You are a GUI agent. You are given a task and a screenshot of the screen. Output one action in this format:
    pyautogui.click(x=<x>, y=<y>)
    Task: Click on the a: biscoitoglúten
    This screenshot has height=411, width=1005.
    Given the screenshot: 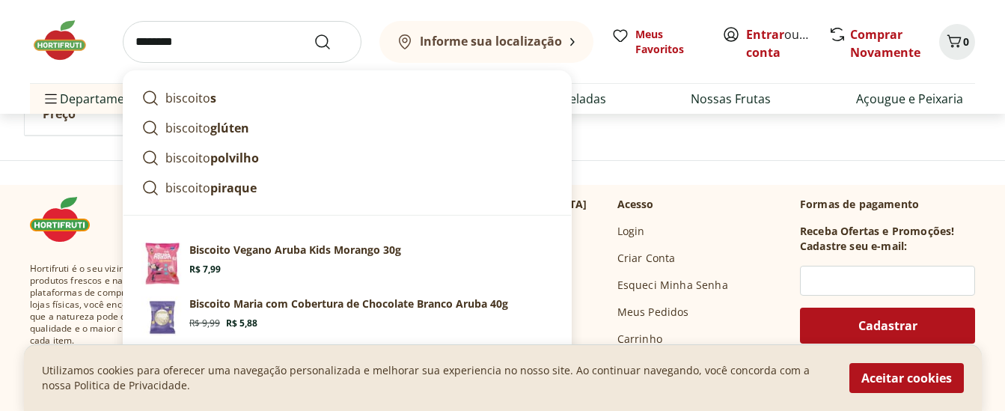 What is the action you would take?
    pyautogui.click(x=347, y=128)
    